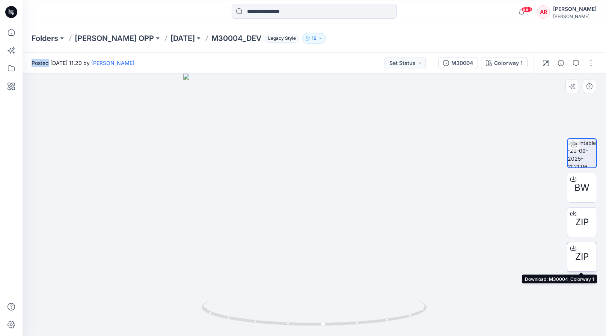 This screenshot has width=606, height=336. I want to click on div: Colorway 1, so click(508, 63).